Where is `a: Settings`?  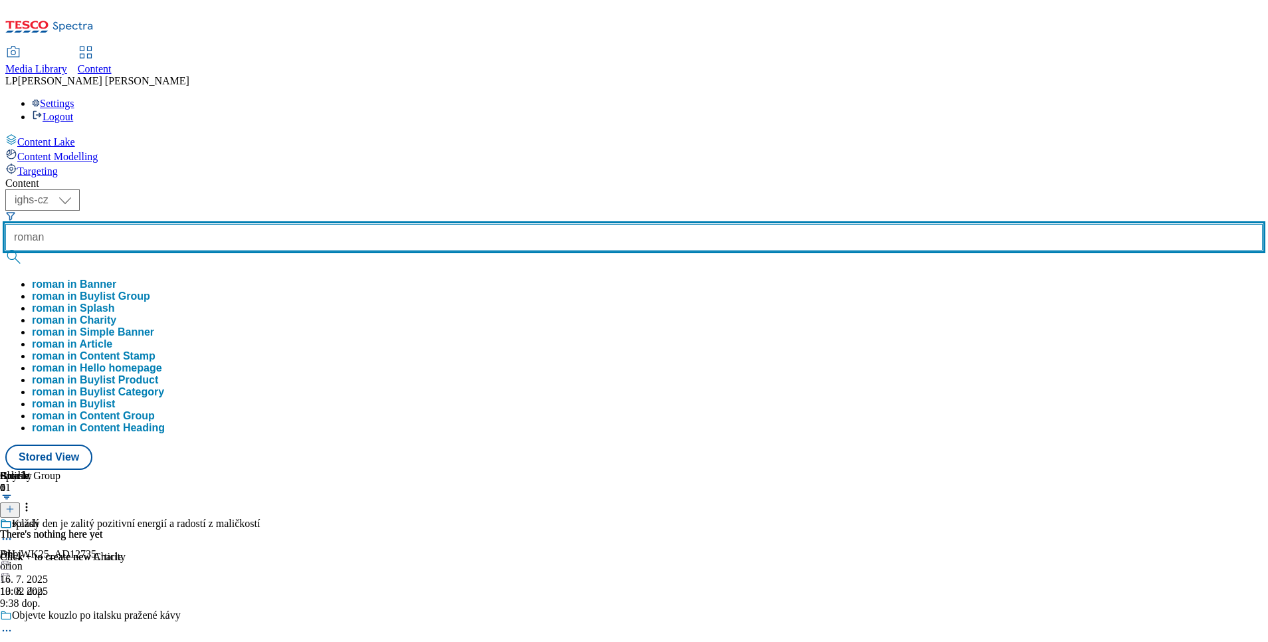
a: Settings is located at coordinates (53, 103).